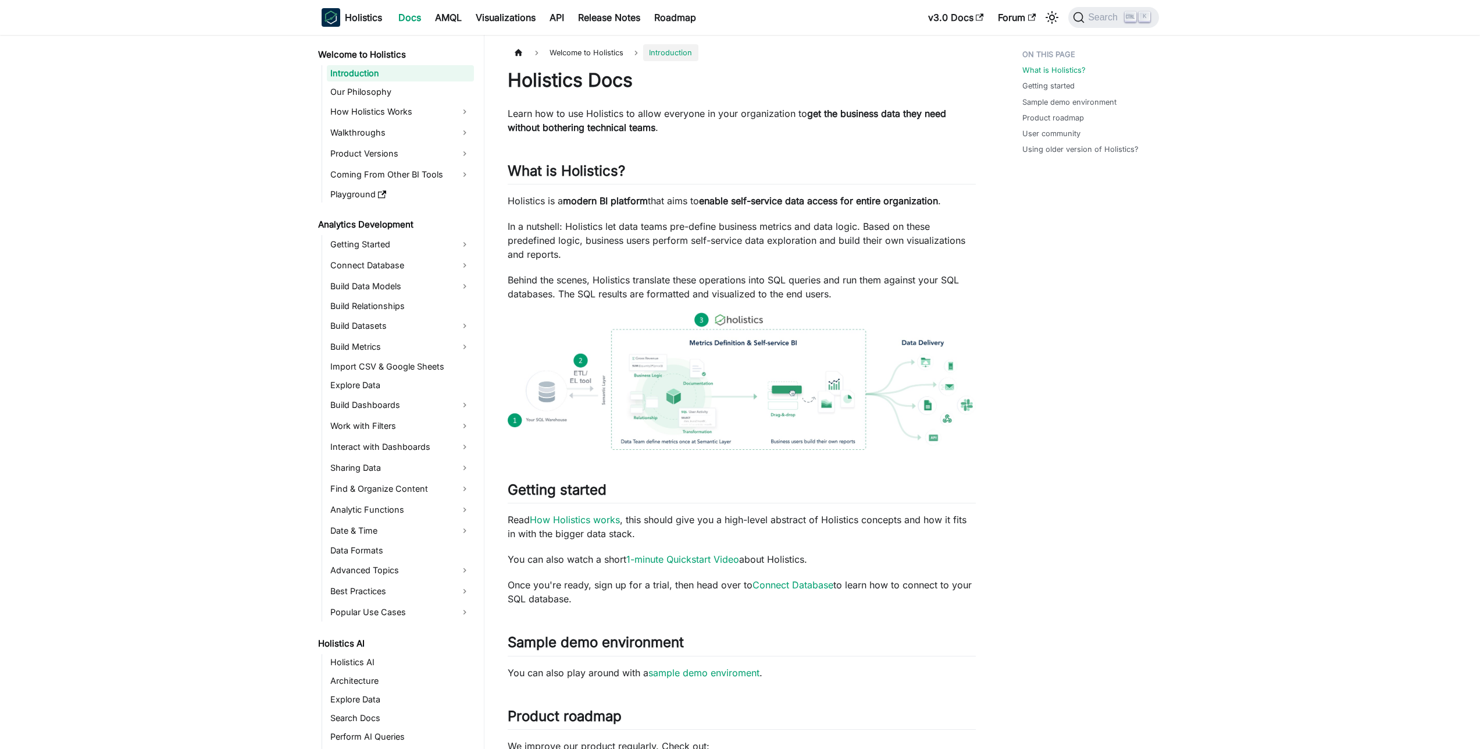 The width and height of the screenshot is (1480, 749). Describe the element at coordinates (742, 120) in the screenshot. I see `p: Learn how to use Holistics to allow everyone in your organization to .` at that location.